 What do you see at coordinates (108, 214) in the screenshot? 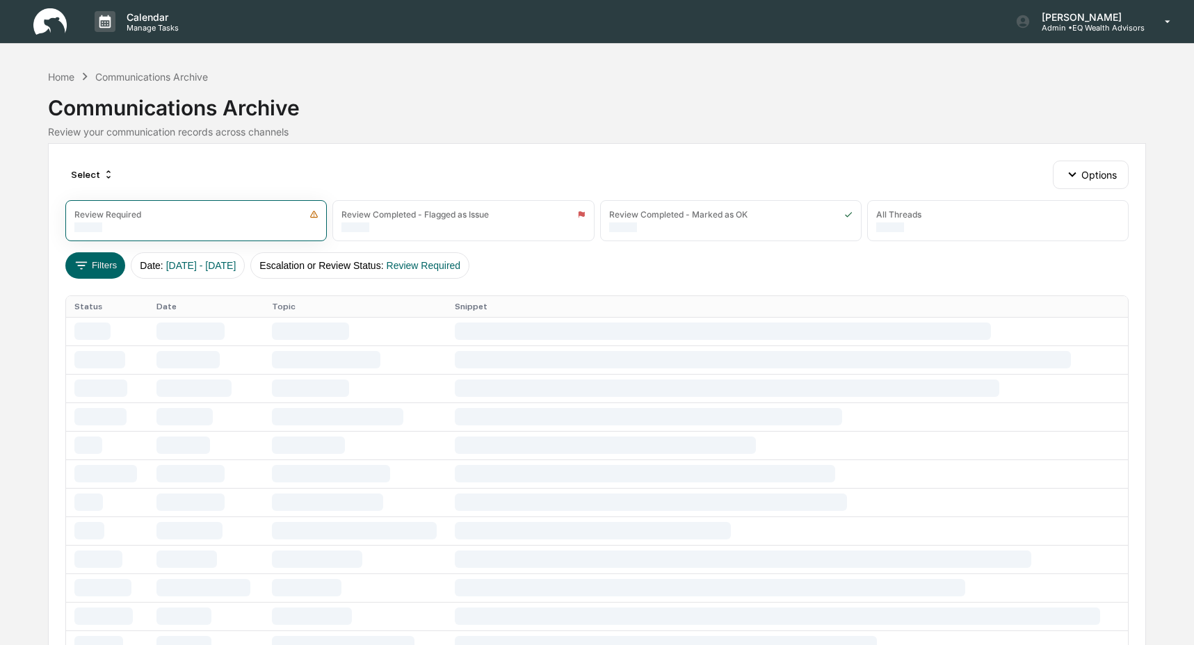
I see `div: Review Required` at bounding box center [108, 214].